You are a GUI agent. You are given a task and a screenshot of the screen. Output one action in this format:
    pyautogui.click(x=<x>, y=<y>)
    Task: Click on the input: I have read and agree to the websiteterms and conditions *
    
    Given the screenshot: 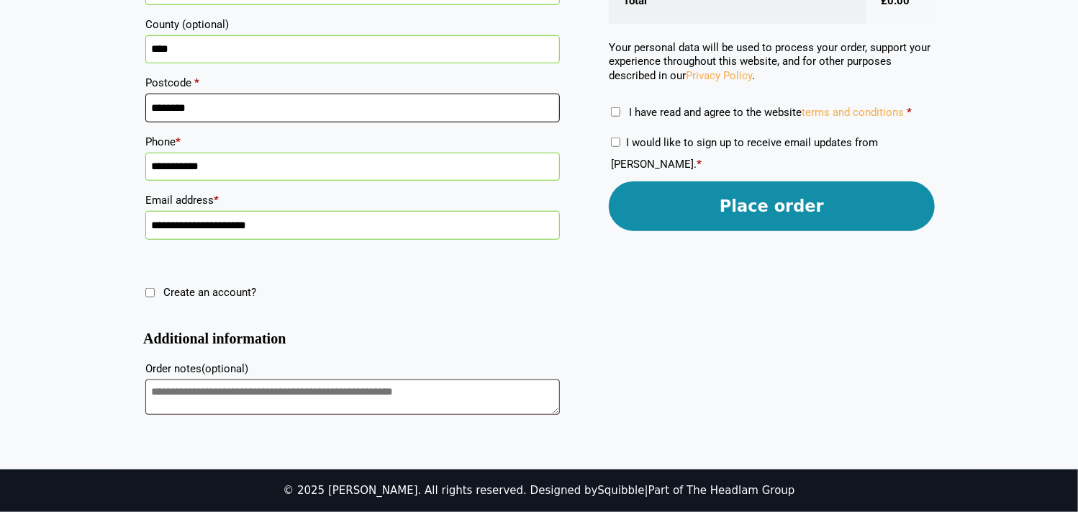 What is the action you would take?
    pyautogui.click(x=615, y=112)
    